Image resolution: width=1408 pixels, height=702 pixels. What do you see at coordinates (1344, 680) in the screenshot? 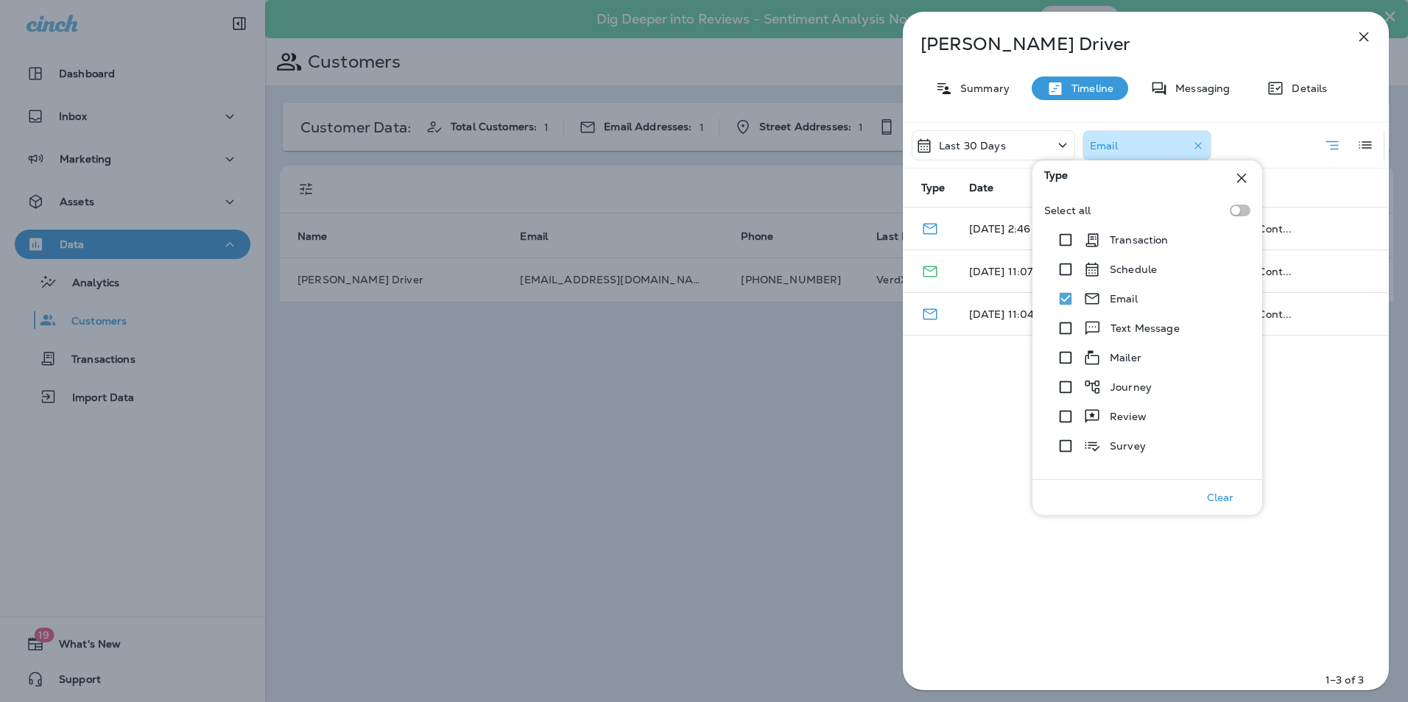
I see `p: 1–3 of 3` at bounding box center [1344, 680].